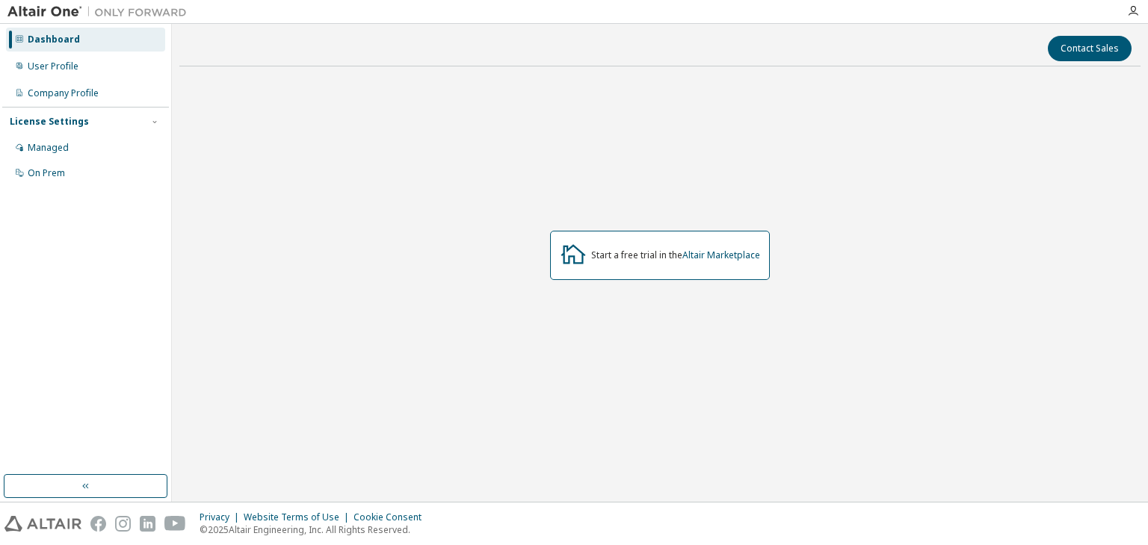 This screenshot has height=545, width=1148. I want to click on img: facebook.svg, so click(98, 524).